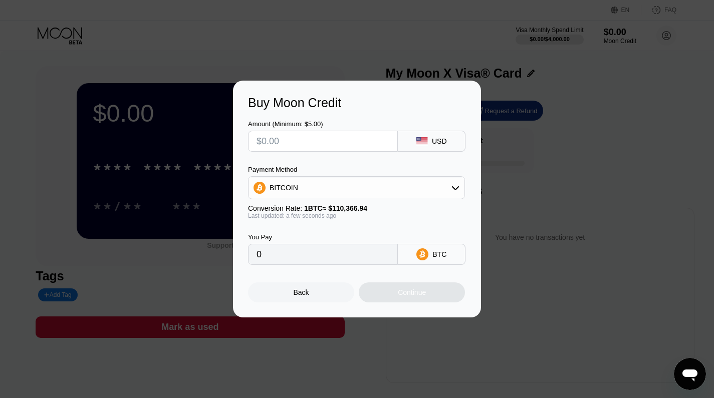 Image resolution: width=714 pixels, height=398 pixels. Describe the element at coordinates (356, 169) in the screenshot. I see `div: Payment Method` at that location.